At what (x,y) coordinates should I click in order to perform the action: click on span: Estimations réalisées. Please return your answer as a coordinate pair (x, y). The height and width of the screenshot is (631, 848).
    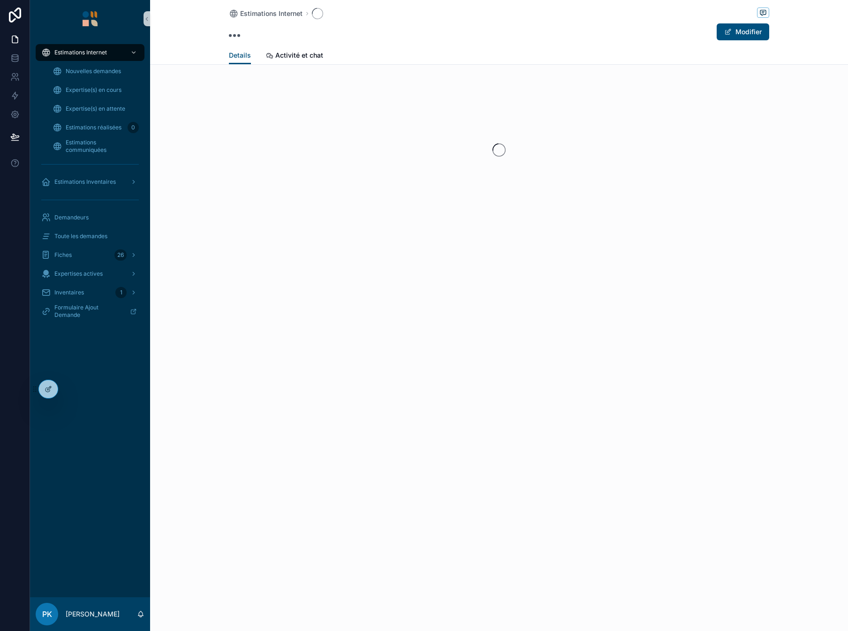
    Looking at the image, I should click on (93, 128).